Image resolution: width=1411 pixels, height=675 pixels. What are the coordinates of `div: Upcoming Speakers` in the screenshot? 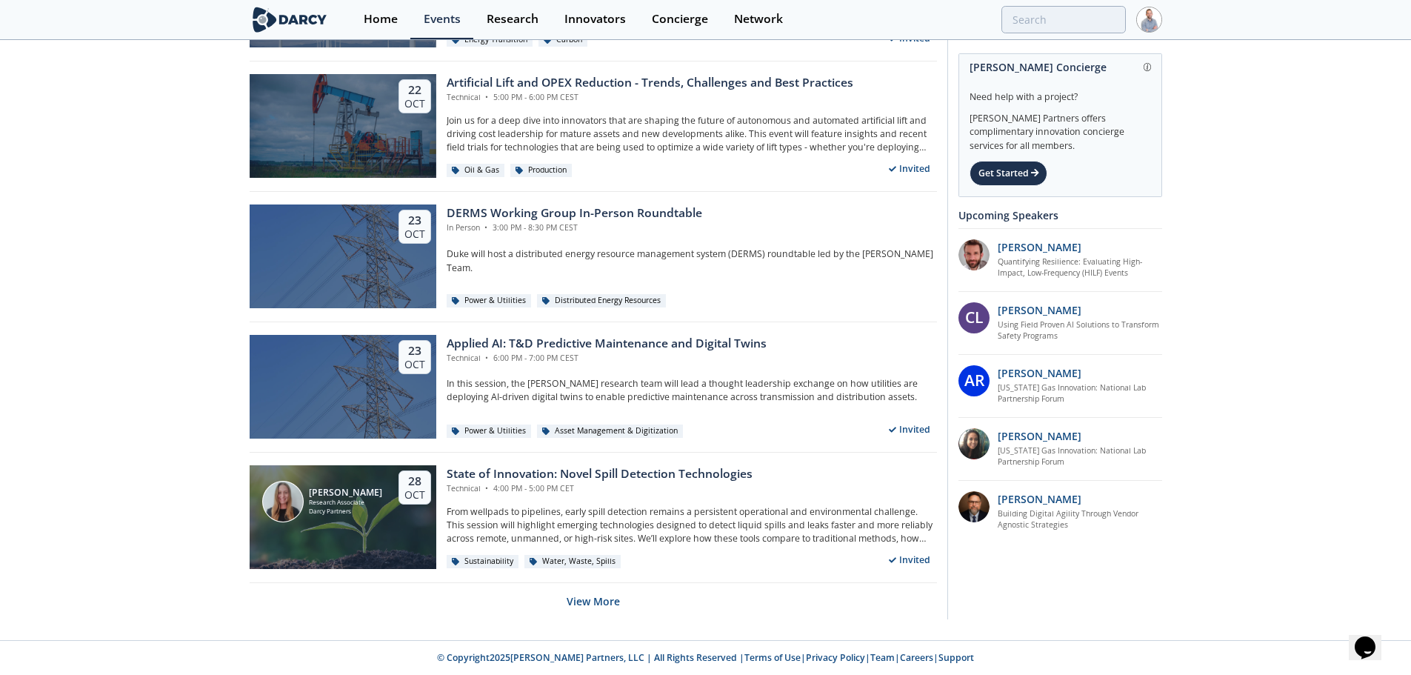 It's located at (1060, 215).